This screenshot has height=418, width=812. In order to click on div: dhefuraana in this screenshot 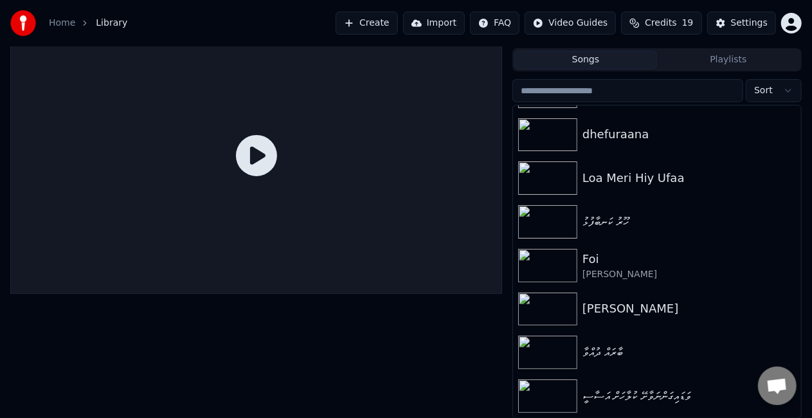, I will do `click(689, 134)`.